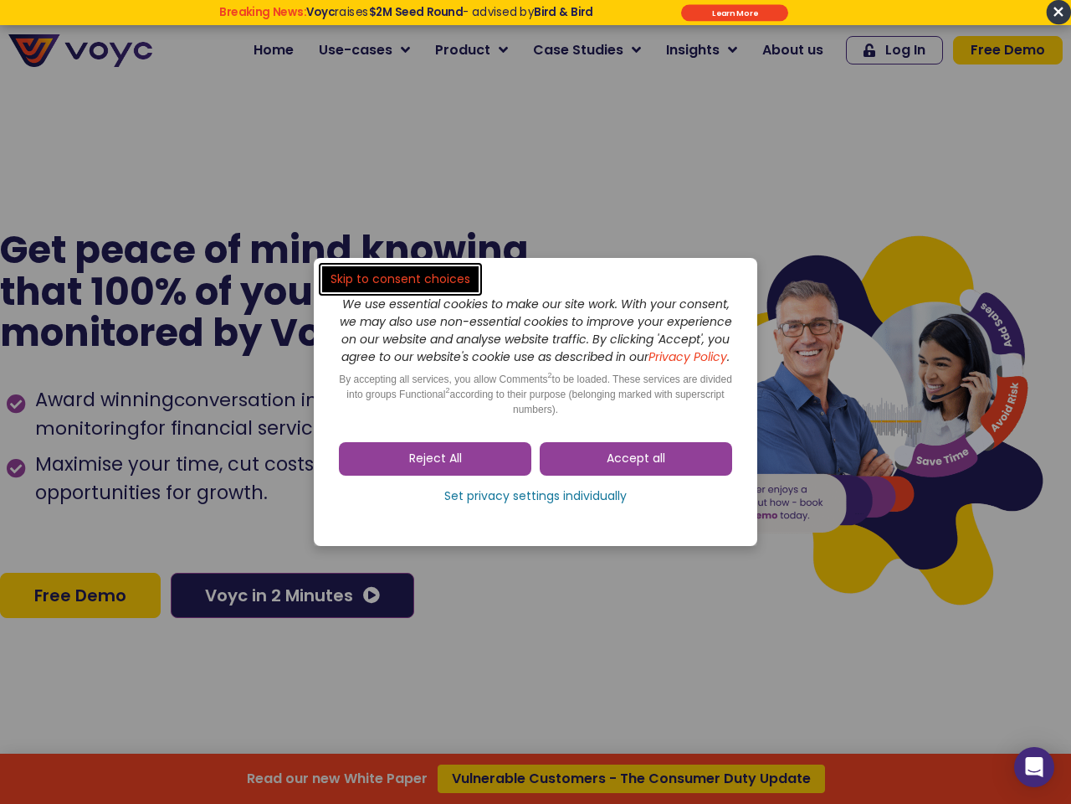 The height and width of the screenshot is (804, 1071). What do you see at coordinates (536, 394) in the screenshot?
I see `span: By accepting all services, you allow Comments to be loaded. These services are divided into group...` at bounding box center [536, 394].